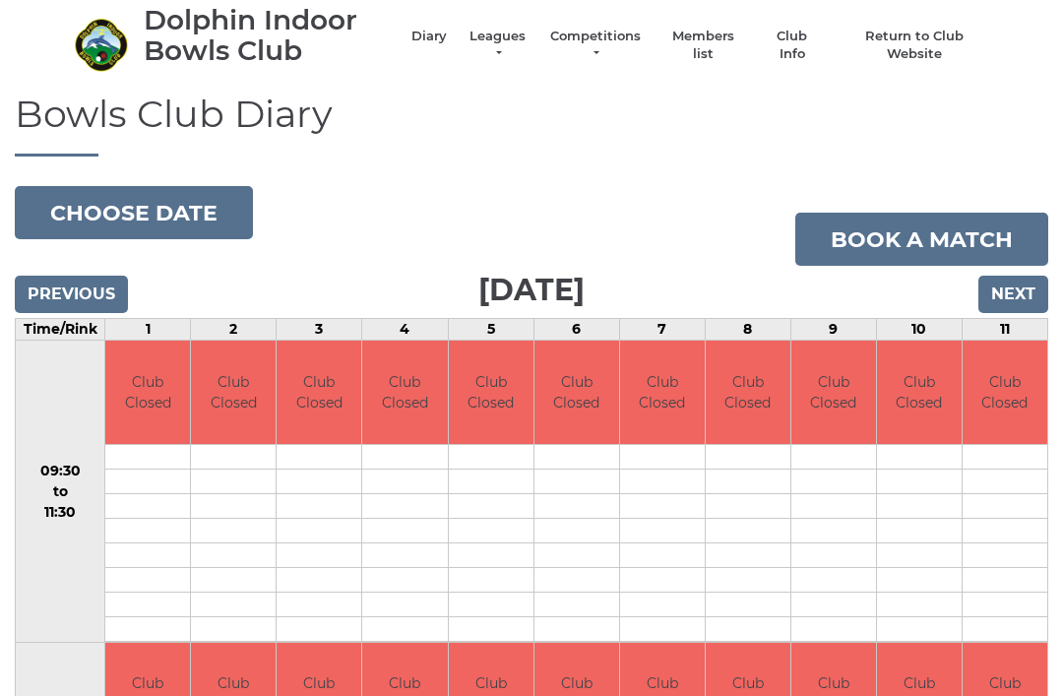 Image resolution: width=1063 pixels, height=696 pixels. Describe the element at coordinates (148, 330) in the screenshot. I see `td: 1` at that location.